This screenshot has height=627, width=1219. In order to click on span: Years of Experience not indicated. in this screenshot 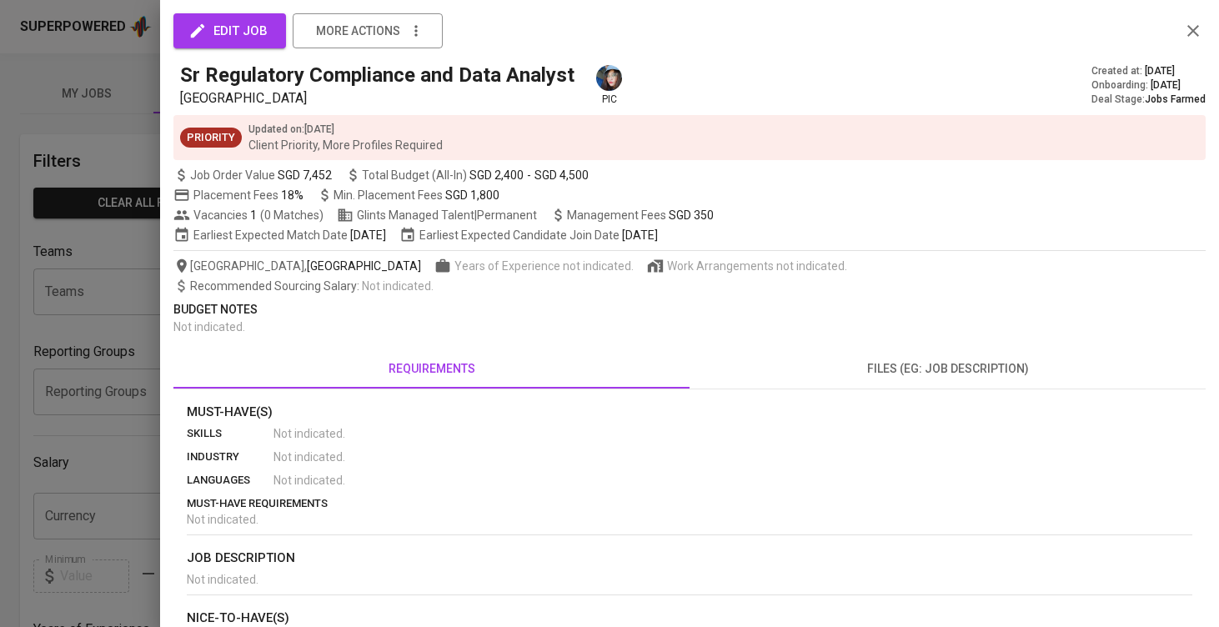, I will do `click(544, 266)`.